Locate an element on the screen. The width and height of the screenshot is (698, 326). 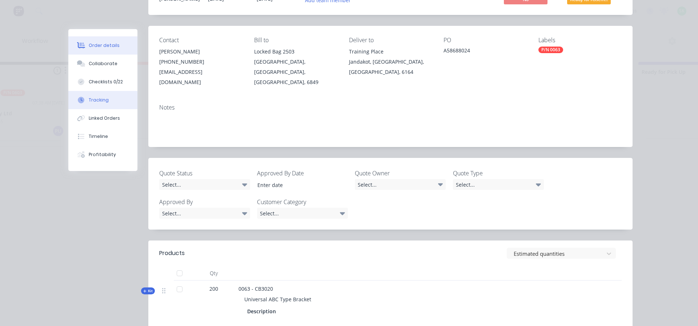
div: Bill to is located at coordinates (296, 40).